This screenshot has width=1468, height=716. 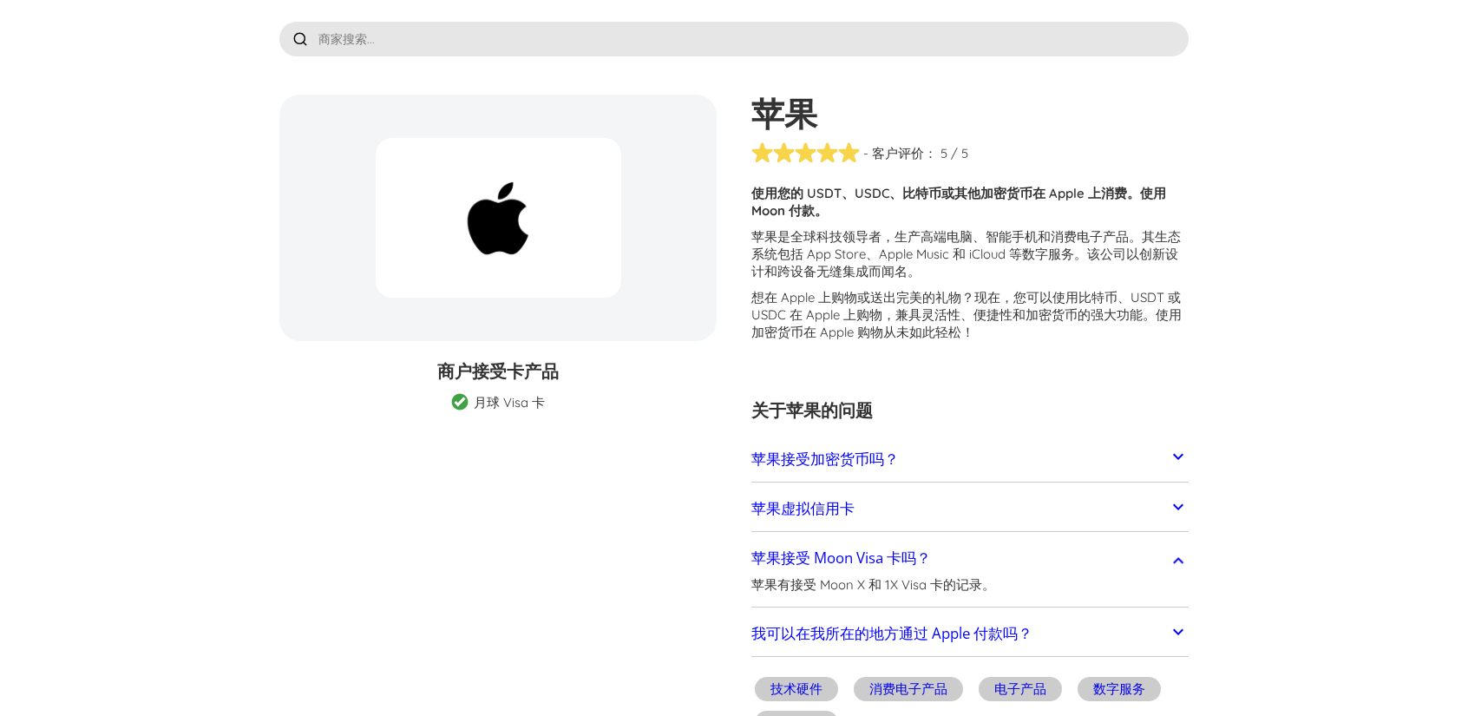 What do you see at coordinates (970, 509) in the screenshot?
I see `a: 苹果虚拟信用卡` at bounding box center [970, 509].